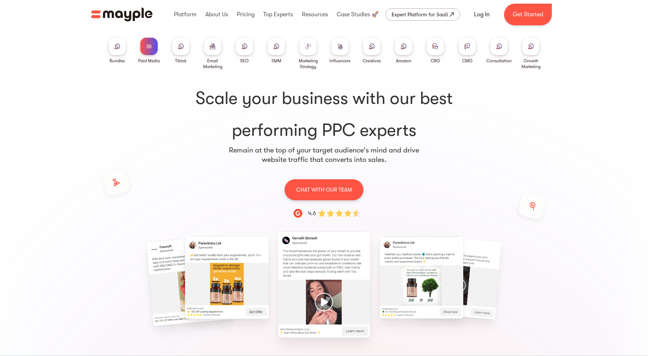  I want to click on div: Pricing, so click(246, 14).